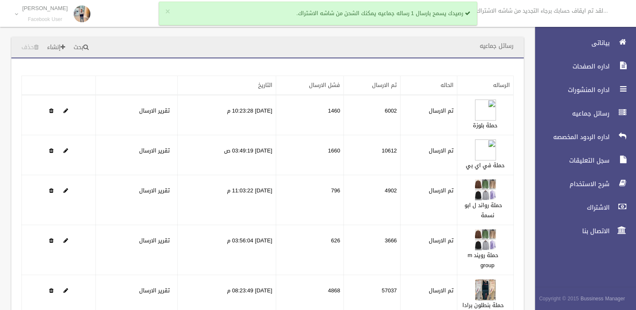 The height and width of the screenshot is (310, 636). I want to click on header: رسائل جماعيه, so click(496, 46).